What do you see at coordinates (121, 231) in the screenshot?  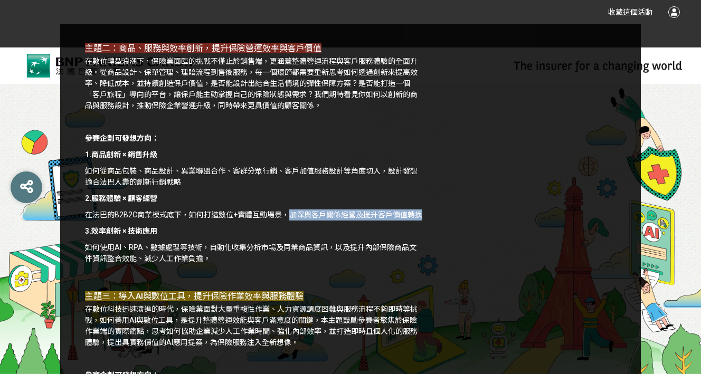 I see `strong: 3.效率創新 × 技術應用` at bounding box center [121, 231].